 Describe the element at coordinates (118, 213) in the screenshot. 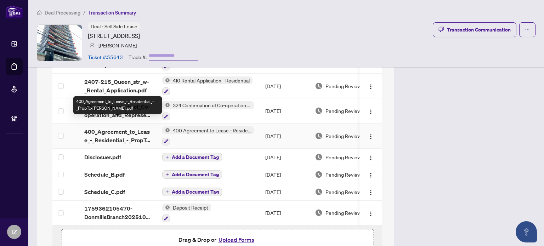

I see `span: 1759362105470-DonmillsBranch20251001182538.pdf` at that location.